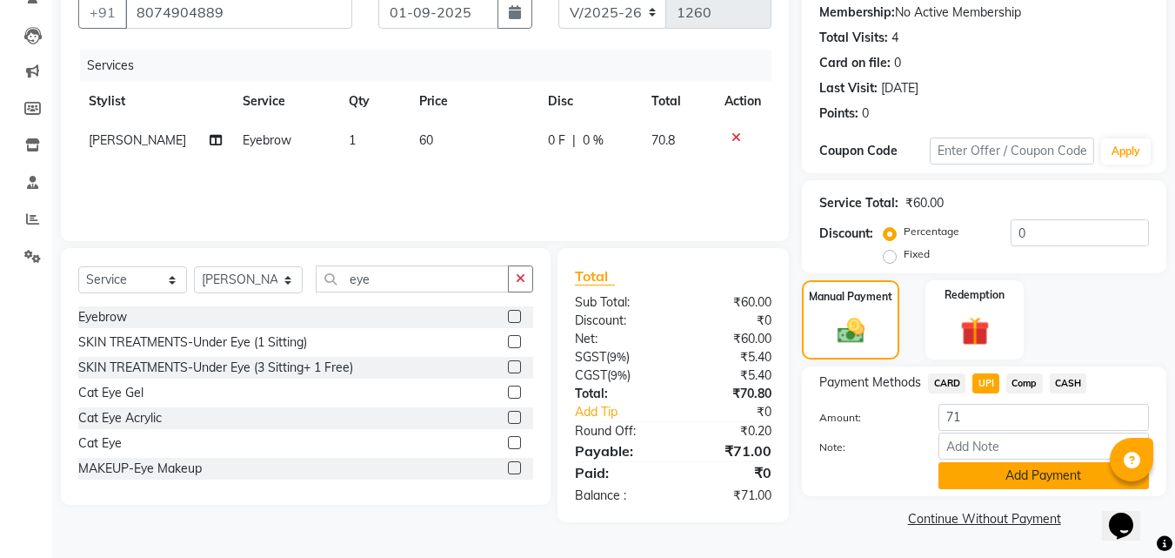  What do you see at coordinates (140, 468) in the screenshot?
I see `div: MAKEUP-Eye Makeup` at bounding box center [140, 468].